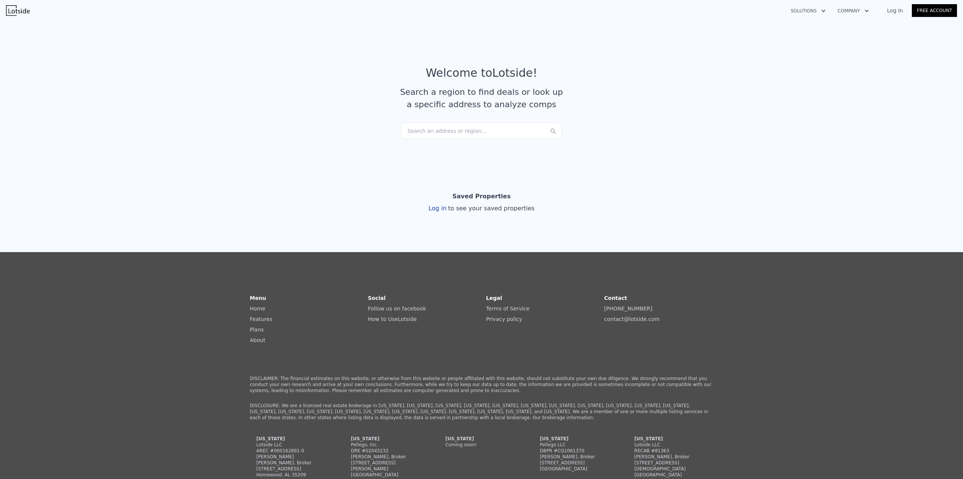 This screenshot has width=963, height=479. I want to click on button: Company, so click(853, 11).